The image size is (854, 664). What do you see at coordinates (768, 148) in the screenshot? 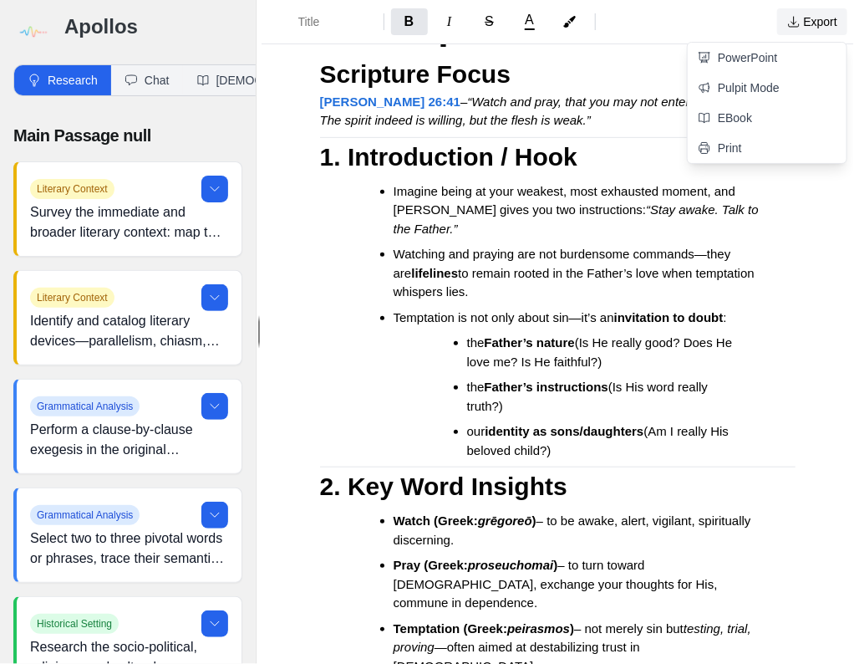
I see `a: Print` at bounding box center [768, 148].